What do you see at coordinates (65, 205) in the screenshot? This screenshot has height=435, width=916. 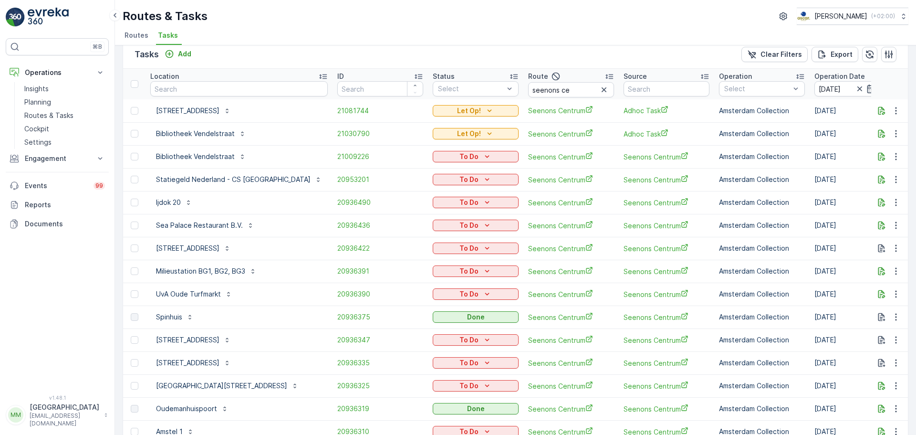 I see `p: Reports` at bounding box center [65, 205].